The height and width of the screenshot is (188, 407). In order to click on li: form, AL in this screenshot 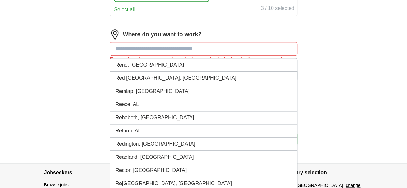, I will do `click(203, 131)`.